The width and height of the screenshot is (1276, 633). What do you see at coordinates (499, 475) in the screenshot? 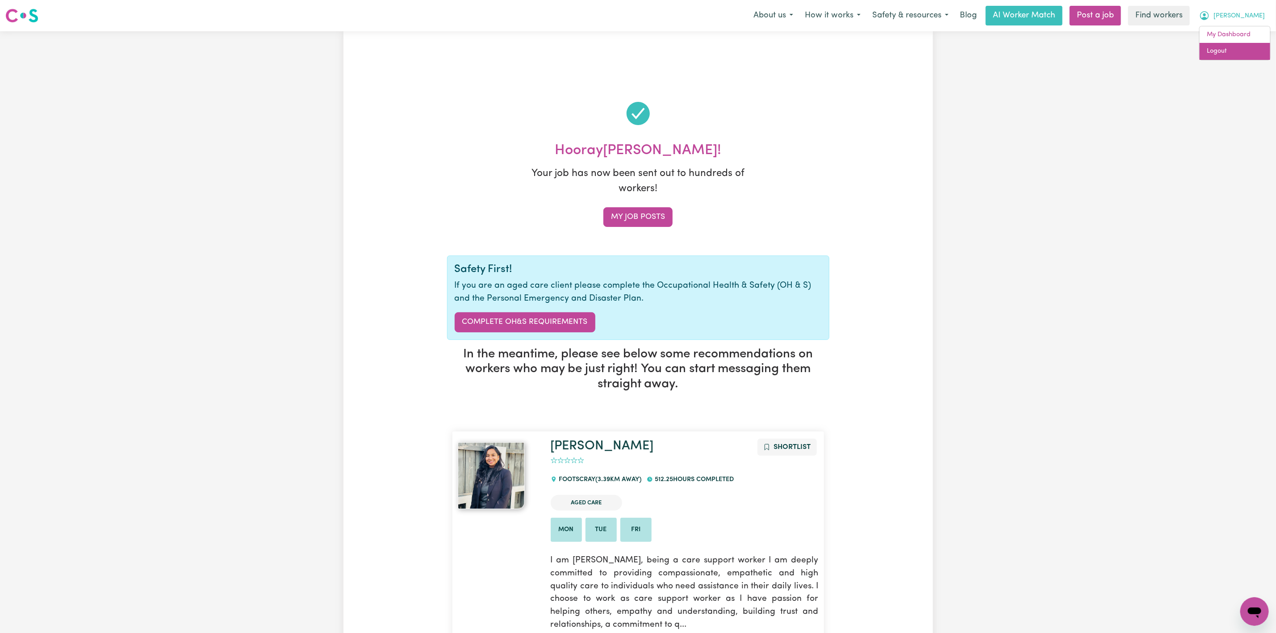
I see `a: Lalitha` at bounding box center [499, 475].